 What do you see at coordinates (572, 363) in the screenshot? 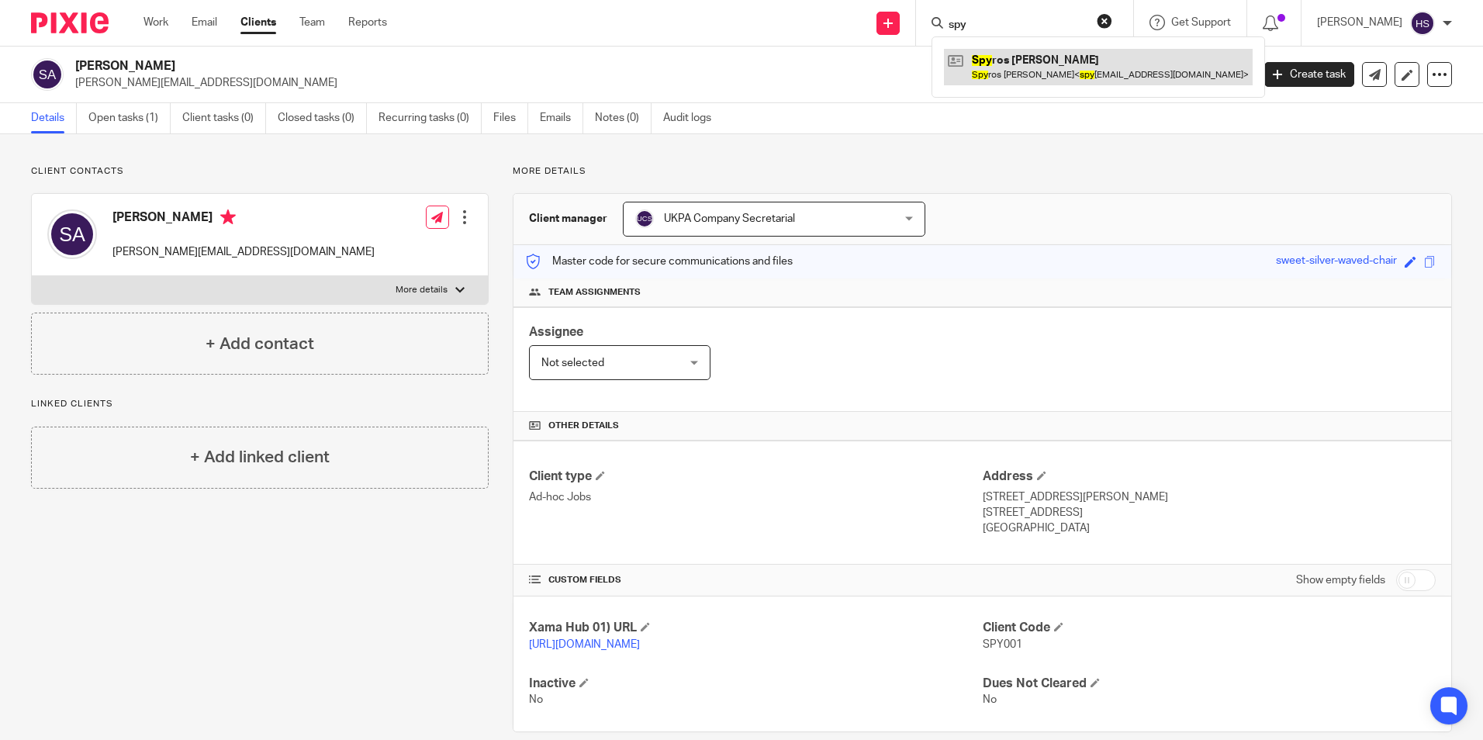
I see `span: Not selected` at bounding box center [572, 363].